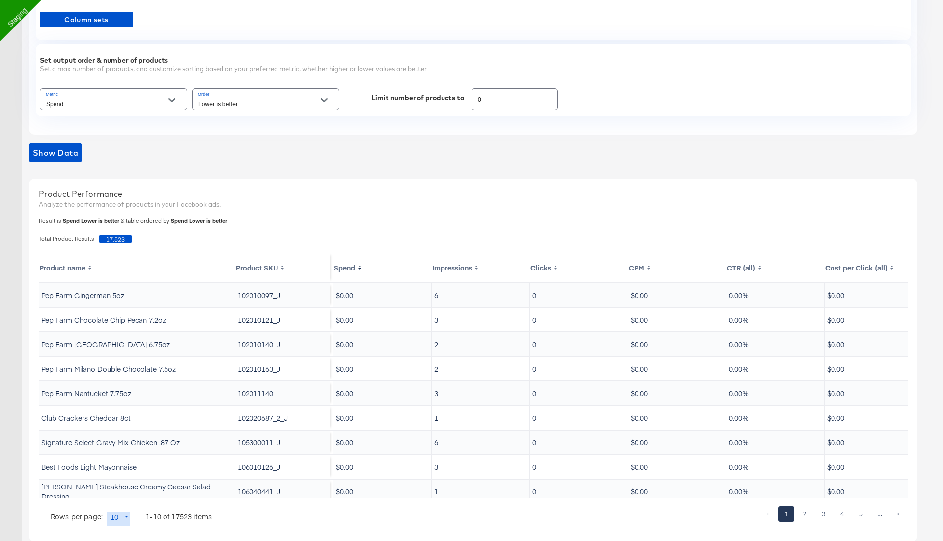 This screenshot has height=541, width=943. What do you see at coordinates (137, 467) in the screenshot?
I see `td: Best Foods Light Mayonnaise` at bounding box center [137, 467].